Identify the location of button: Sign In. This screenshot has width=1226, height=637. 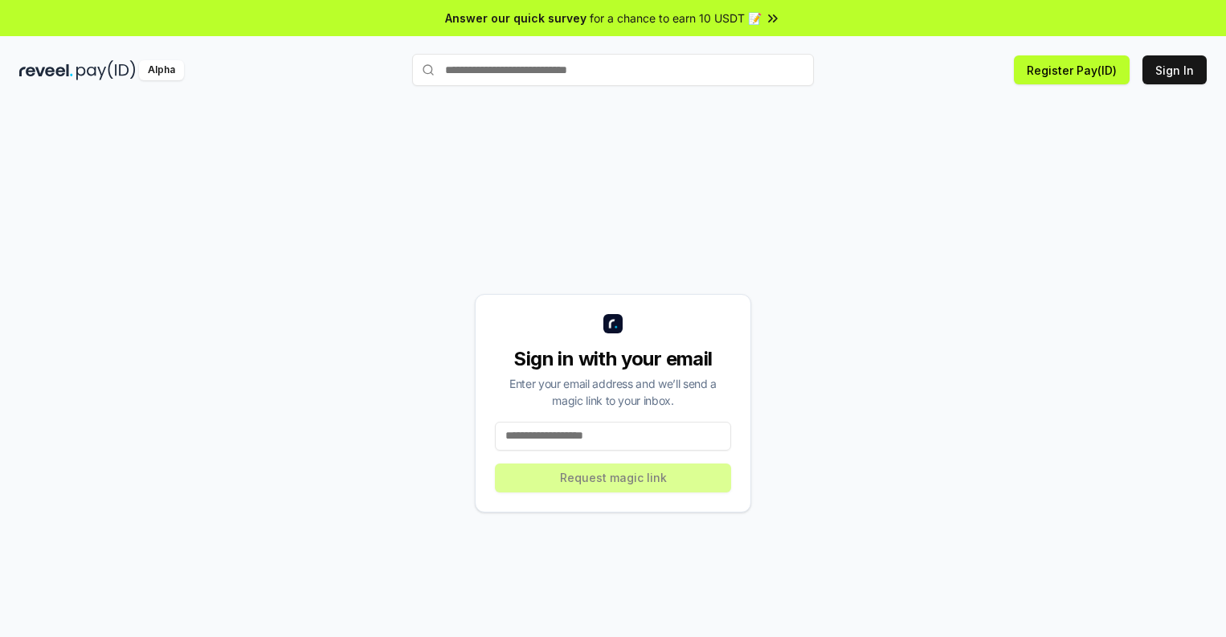
(1174, 70).